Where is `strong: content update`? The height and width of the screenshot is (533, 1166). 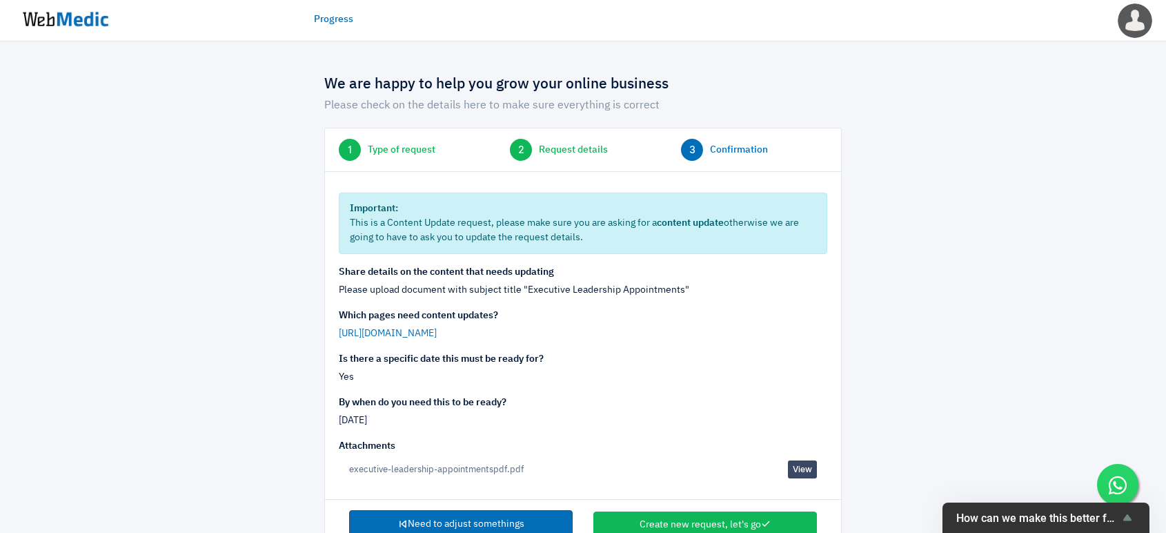 strong: content update is located at coordinates (690, 223).